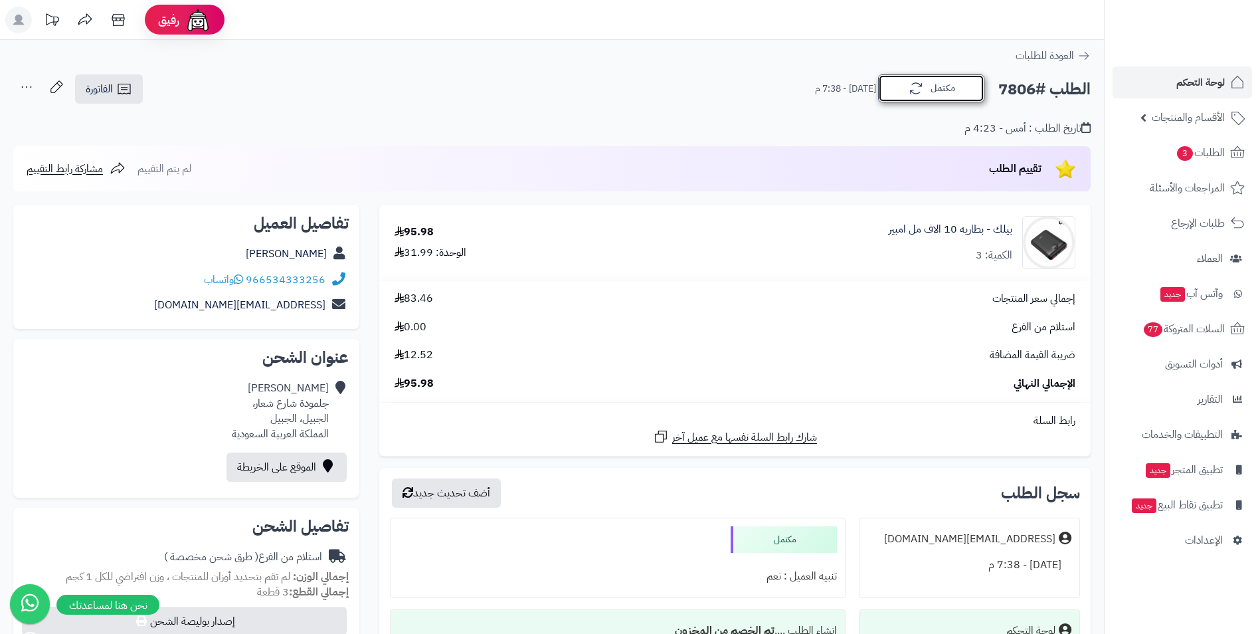 This screenshot has width=1260, height=634. What do you see at coordinates (76, 169) in the screenshot?
I see `a: مشاركة رابط التقييم` at bounding box center [76, 169].